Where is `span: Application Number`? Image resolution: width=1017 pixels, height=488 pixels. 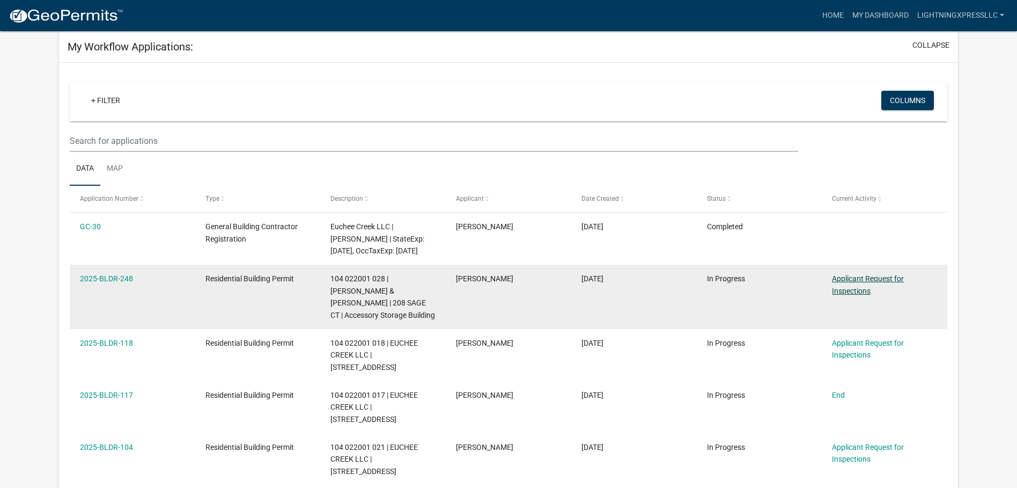 span: Application Number is located at coordinates (109, 199).